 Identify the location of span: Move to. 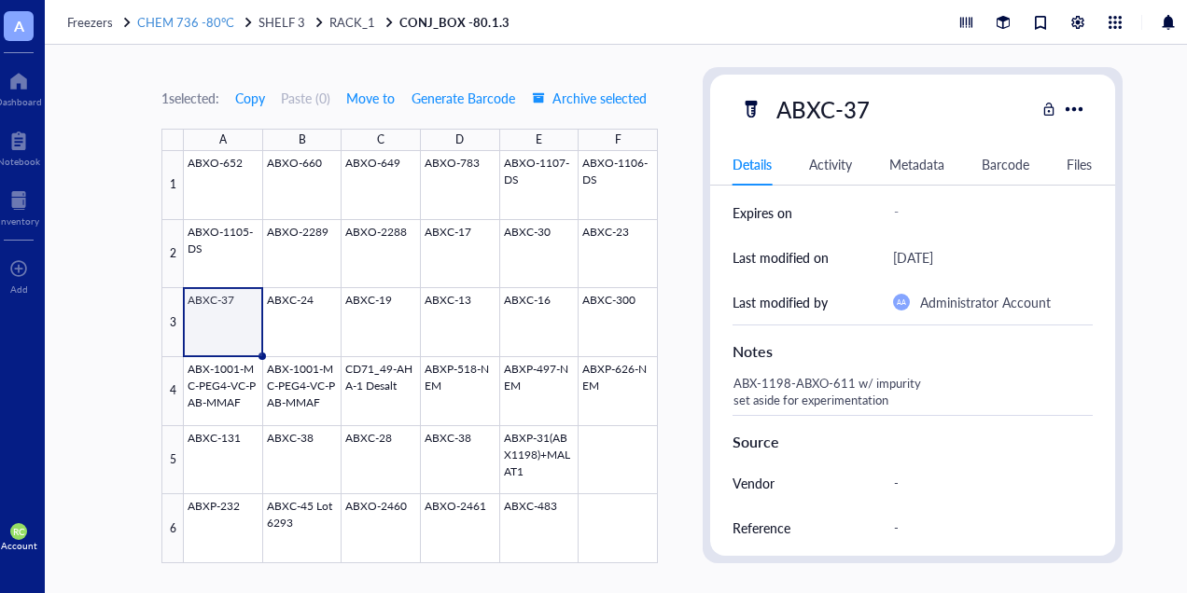
(370, 98).